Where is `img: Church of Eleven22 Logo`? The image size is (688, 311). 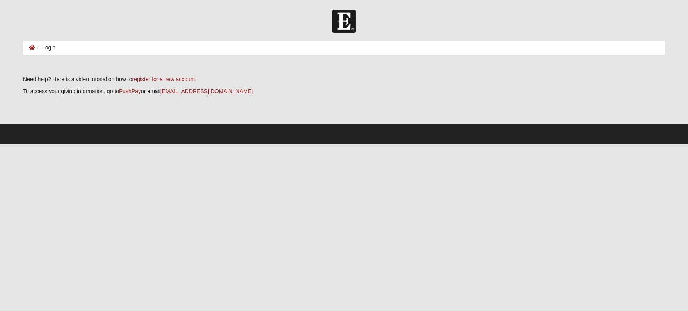 img: Church of Eleven22 Logo is located at coordinates (344, 21).